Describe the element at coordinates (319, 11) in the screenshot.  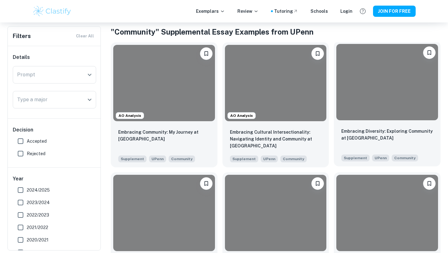
I see `a: Schools` at that location.